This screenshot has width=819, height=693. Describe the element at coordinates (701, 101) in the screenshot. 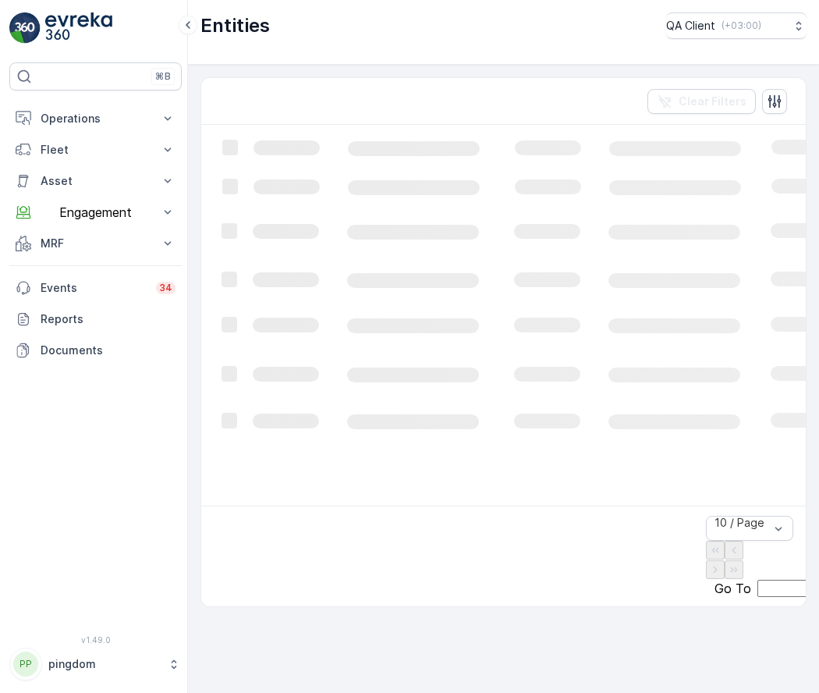

I see `button: Clear Filters` at that location.